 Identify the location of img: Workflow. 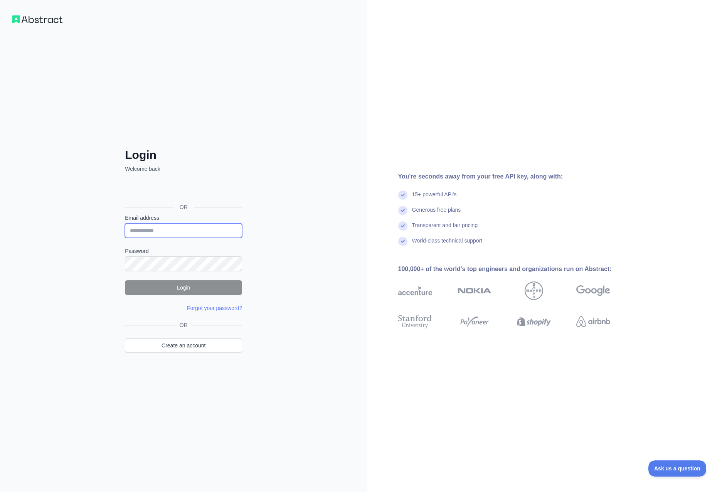
(37, 19).